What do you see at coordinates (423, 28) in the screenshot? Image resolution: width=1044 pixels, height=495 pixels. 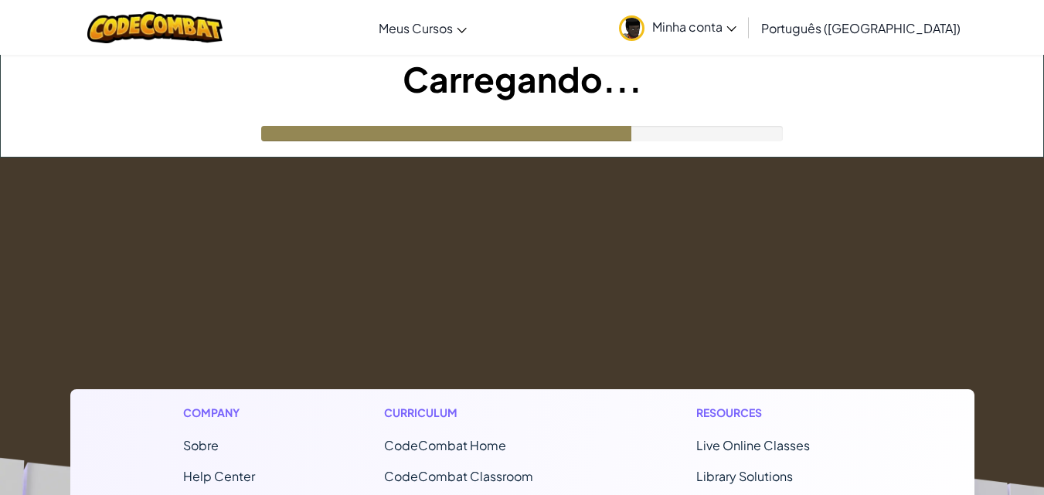 I see `a: Meus Cursos` at bounding box center [423, 28].